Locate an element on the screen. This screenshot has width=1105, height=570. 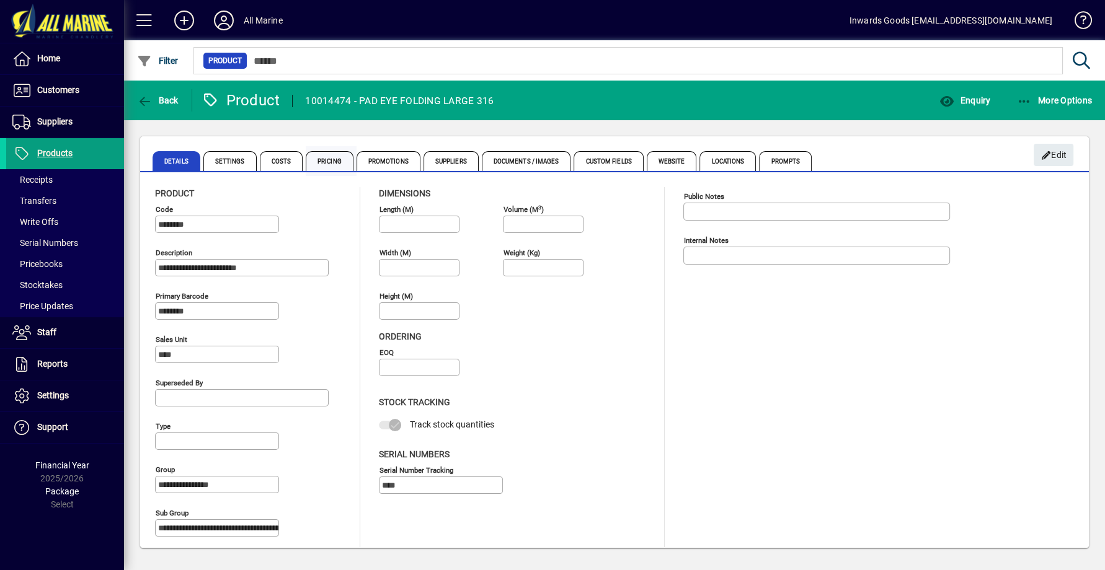
span: Customers is located at coordinates (58, 90).